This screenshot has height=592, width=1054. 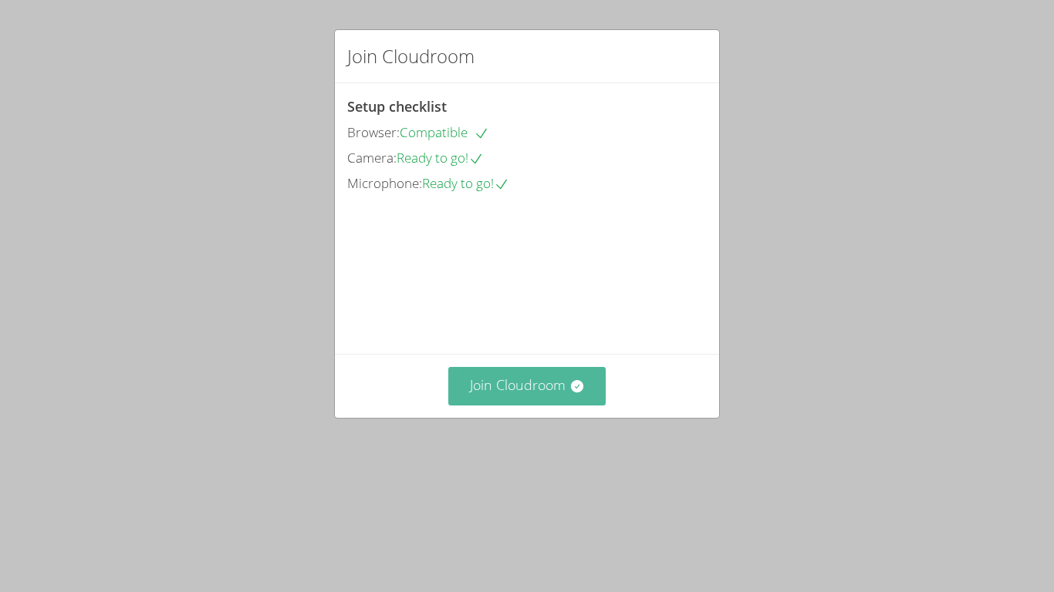 What do you see at coordinates (384, 183) in the screenshot?
I see `span: Microphone:` at bounding box center [384, 183].